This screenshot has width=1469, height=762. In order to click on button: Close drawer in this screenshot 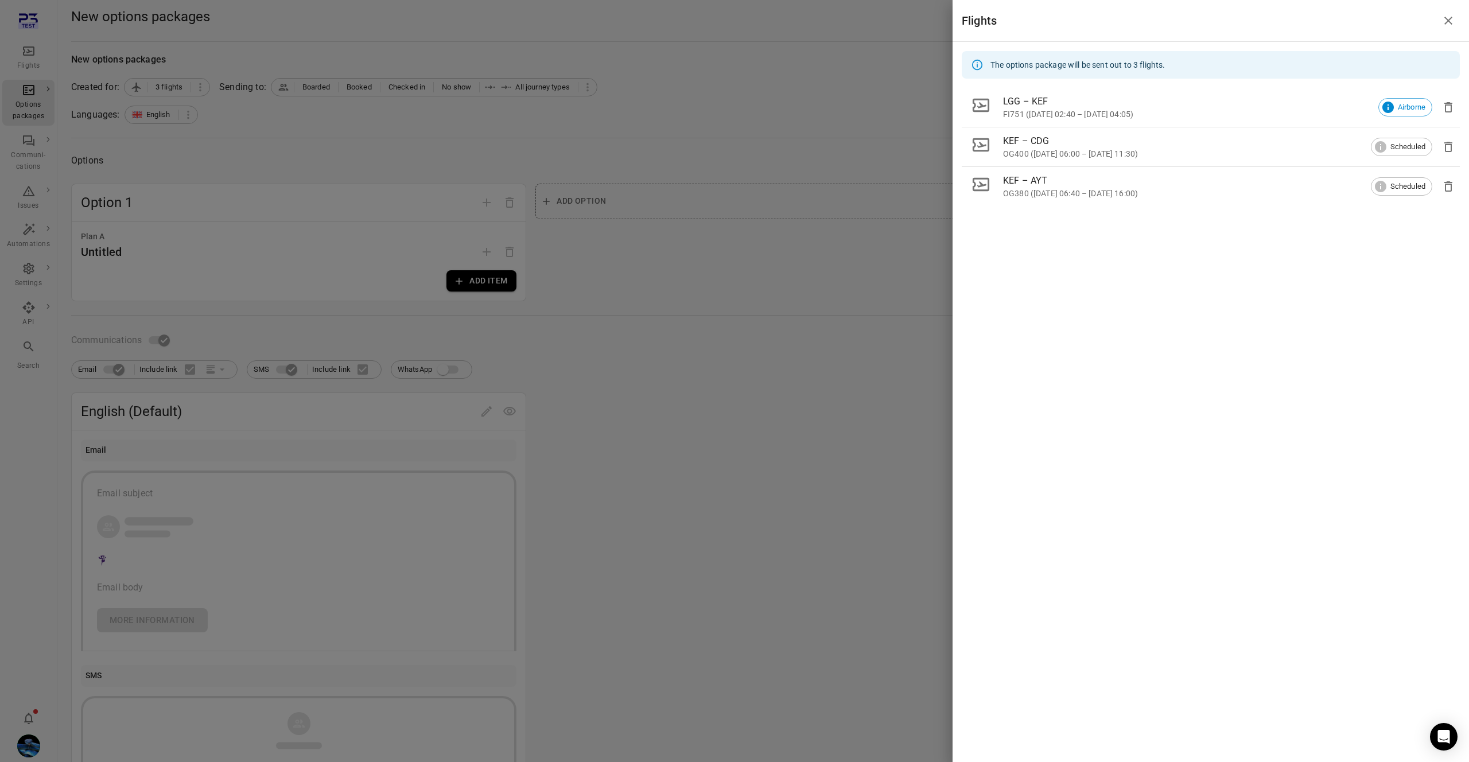, I will do `click(1448, 21)`.